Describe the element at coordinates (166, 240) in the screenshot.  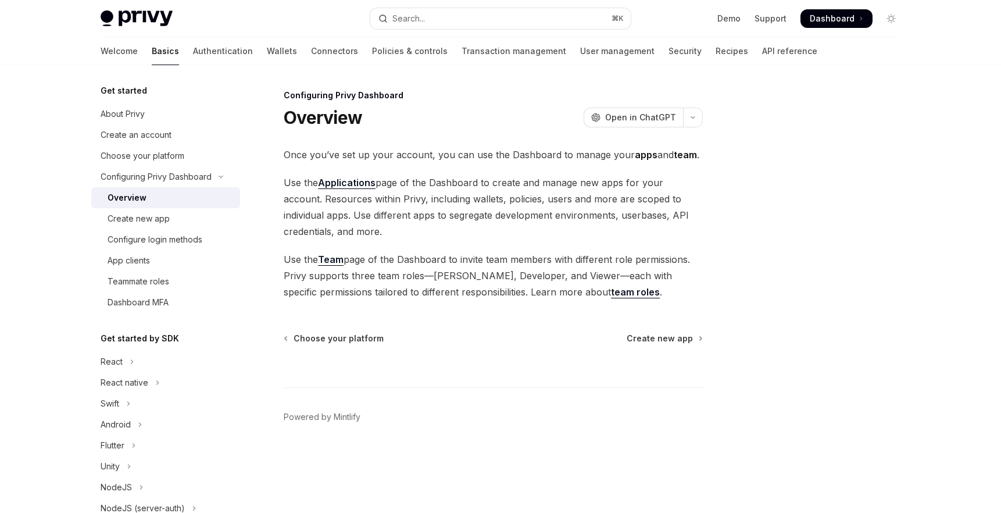
I see `a: Configure login methods` at that location.